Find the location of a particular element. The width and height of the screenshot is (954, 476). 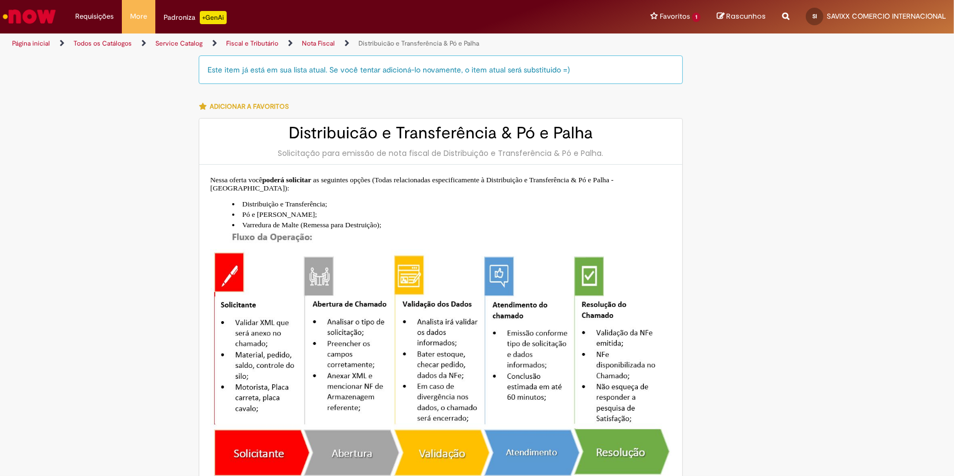

a: Nota Fiscal is located at coordinates (318, 43).